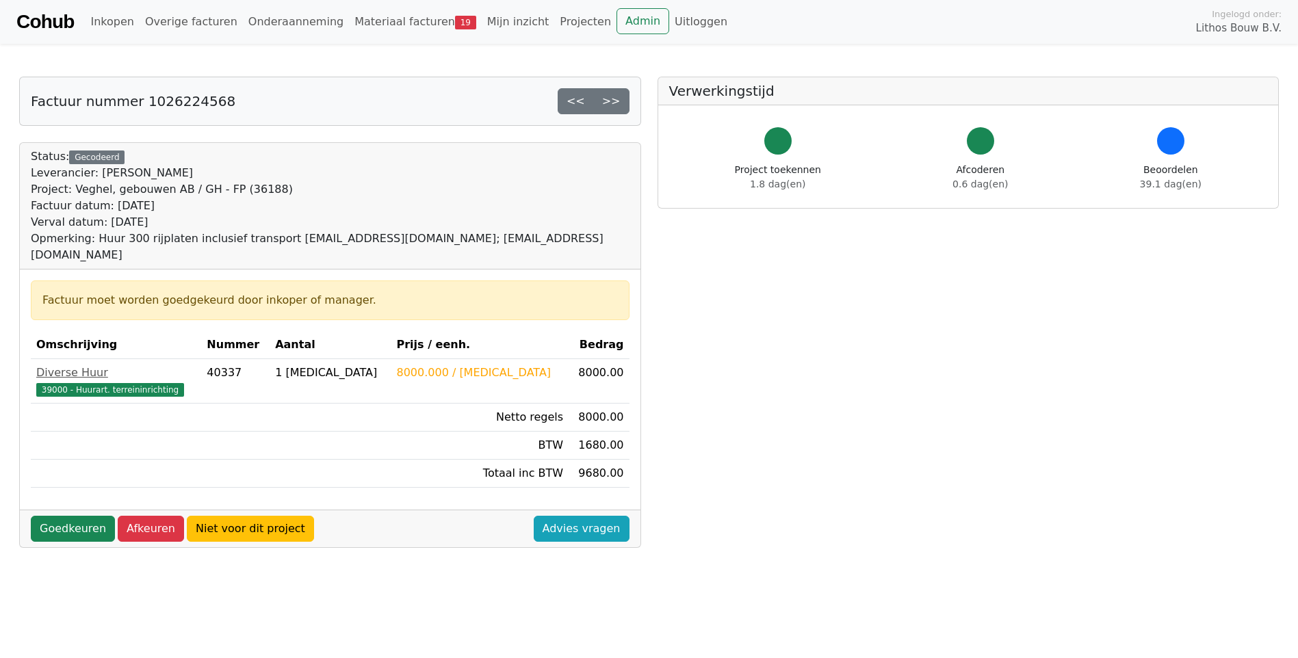 This screenshot has height=658, width=1298. I want to click on a: Onderaanneming, so click(296, 22).